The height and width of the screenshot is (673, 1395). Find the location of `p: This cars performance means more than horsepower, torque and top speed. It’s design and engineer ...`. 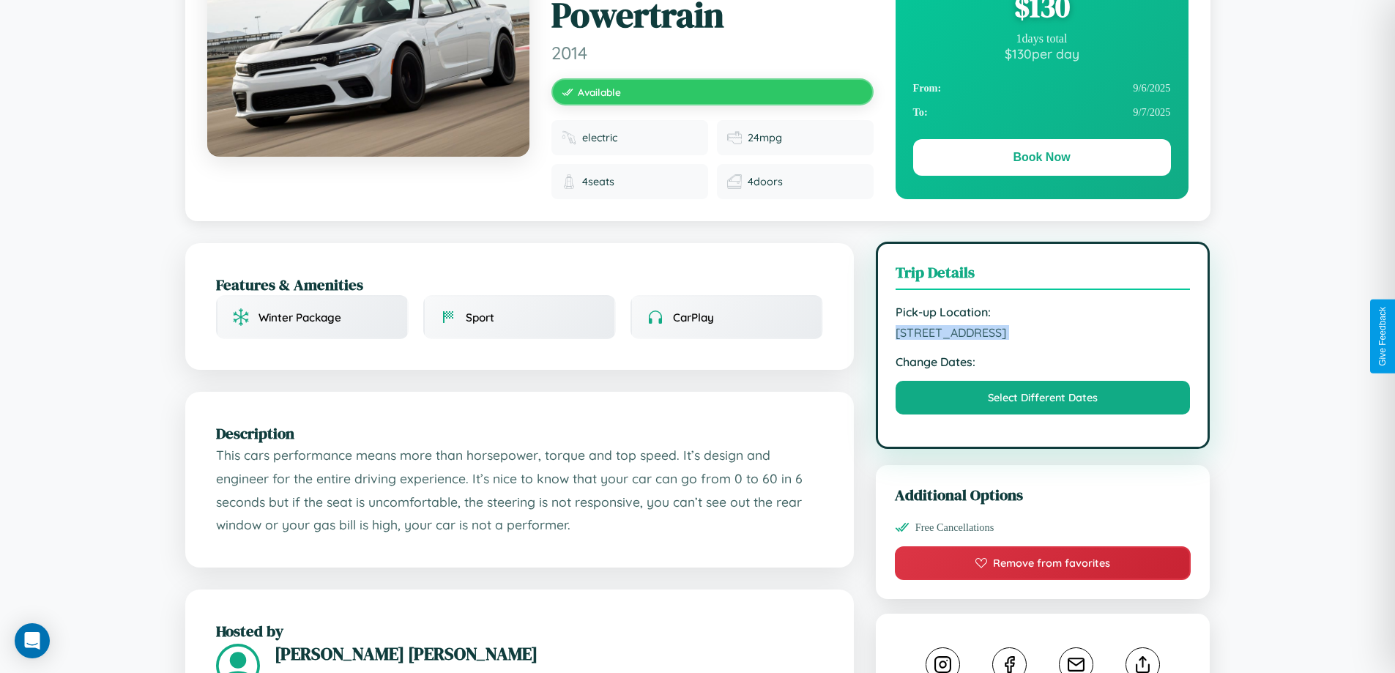

p: This cars performance means more than horsepower, torque and top speed. It’s design and engineer ... is located at coordinates (519, 490).